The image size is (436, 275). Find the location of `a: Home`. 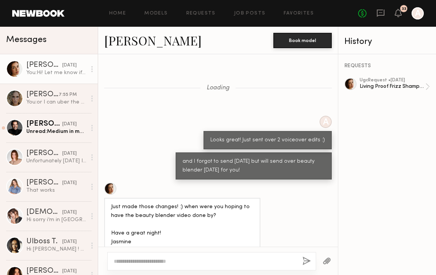

a: Home is located at coordinates (118, 13).